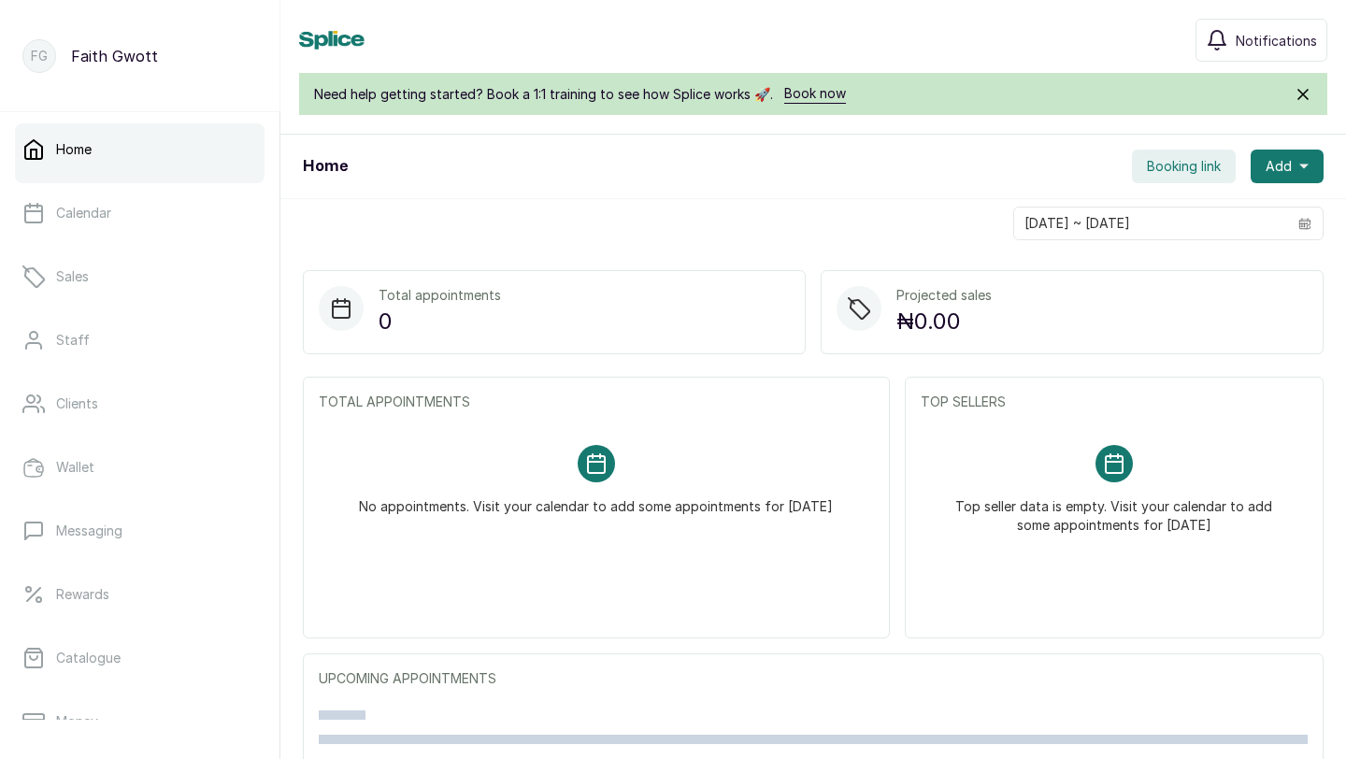  What do you see at coordinates (1184, 166) in the screenshot?
I see `span: Booking link` at bounding box center [1184, 166].